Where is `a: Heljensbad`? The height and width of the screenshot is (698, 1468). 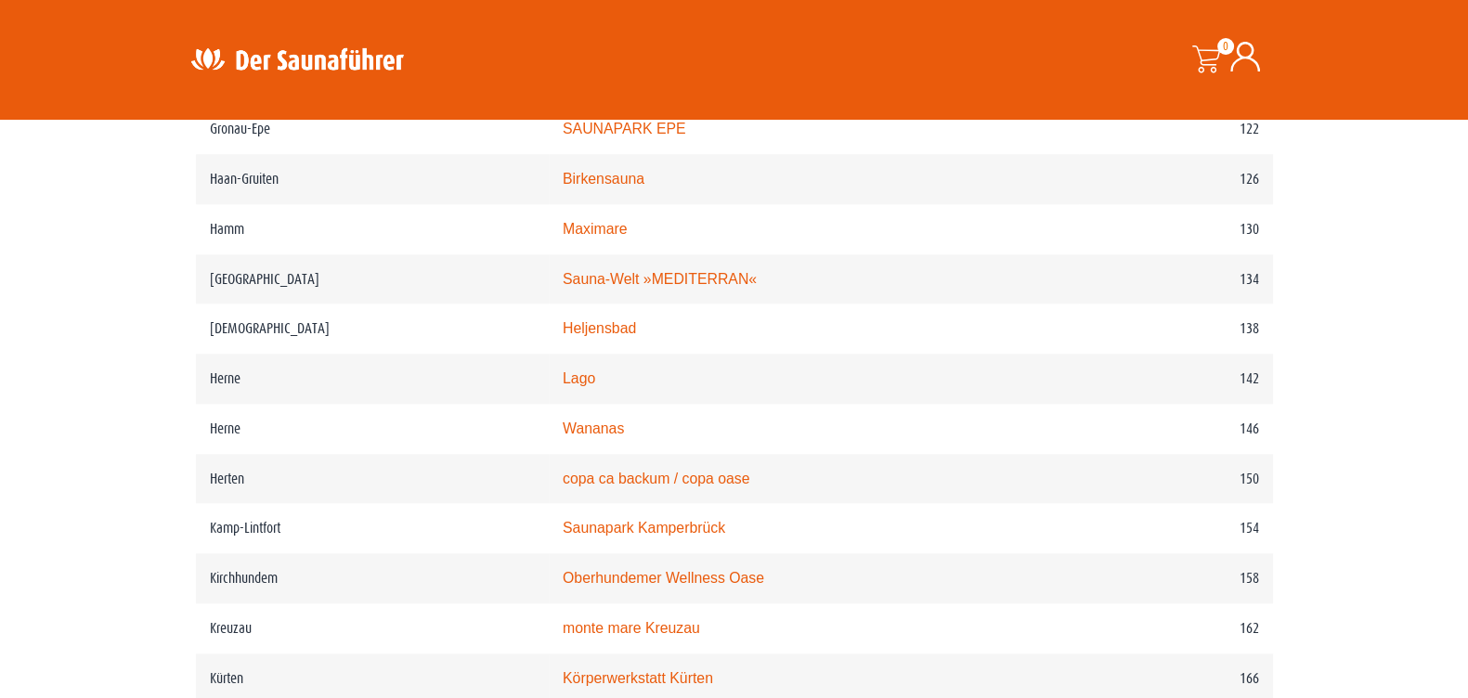 a: Heljensbad is located at coordinates (599, 328).